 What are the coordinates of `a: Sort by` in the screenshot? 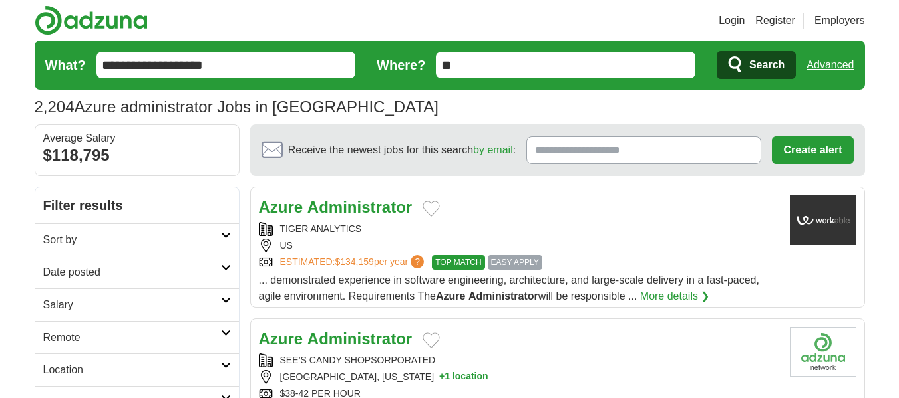 It's located at (137, 239).